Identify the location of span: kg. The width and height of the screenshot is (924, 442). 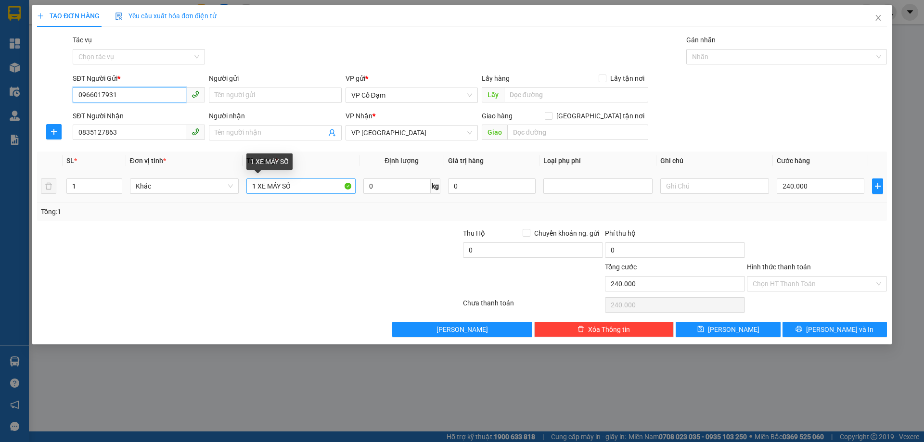
(436, 186).